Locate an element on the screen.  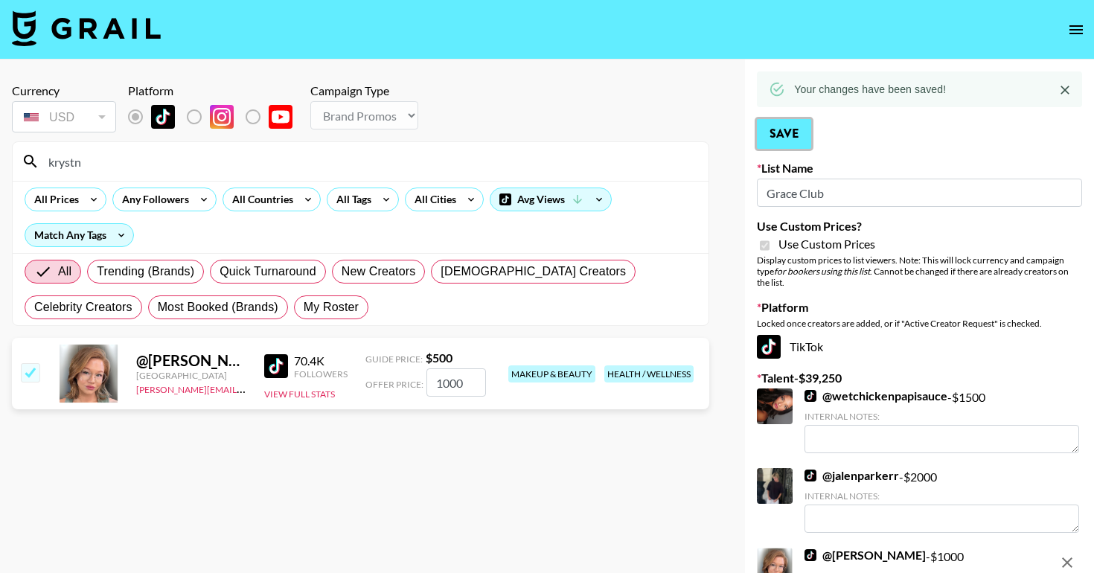
span: All is located at coordinates (65, 272).